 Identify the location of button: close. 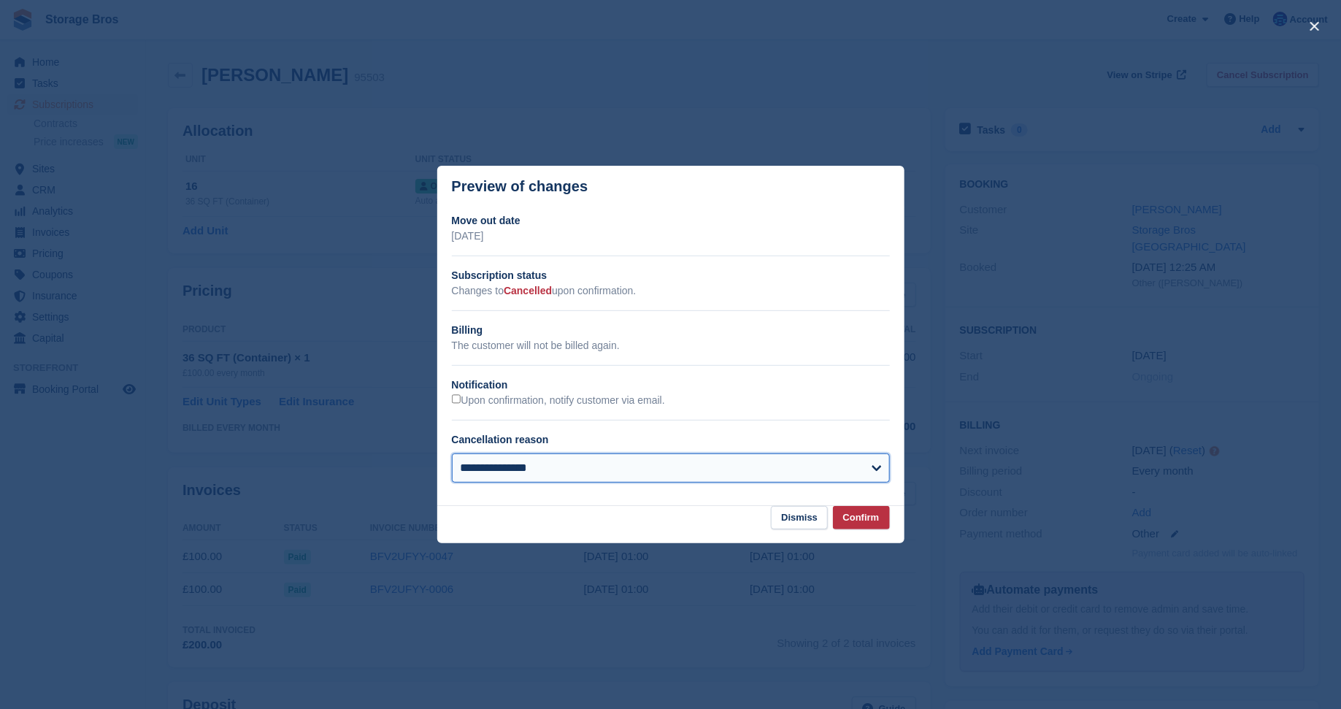
(1315, 26).